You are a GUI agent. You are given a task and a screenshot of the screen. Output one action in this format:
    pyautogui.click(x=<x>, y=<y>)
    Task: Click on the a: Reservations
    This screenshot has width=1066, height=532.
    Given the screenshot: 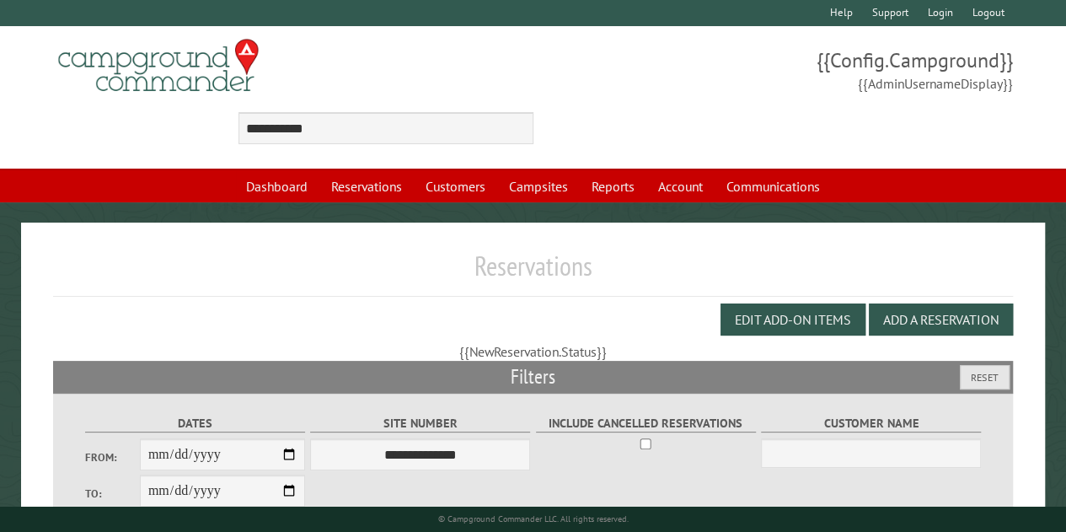 What is the action you would take?
    pyautogui.click(x=367, y=186)
    